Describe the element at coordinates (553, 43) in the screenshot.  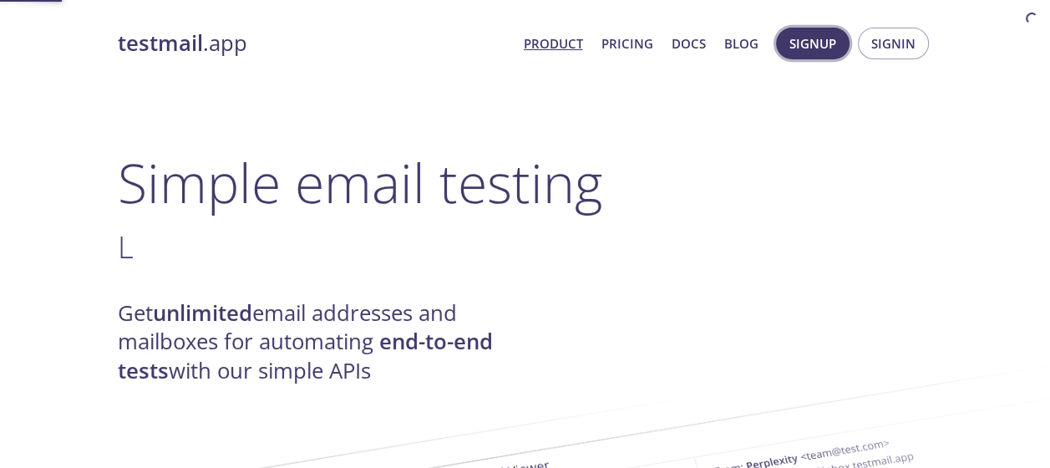
I see `a: Product` at that location.